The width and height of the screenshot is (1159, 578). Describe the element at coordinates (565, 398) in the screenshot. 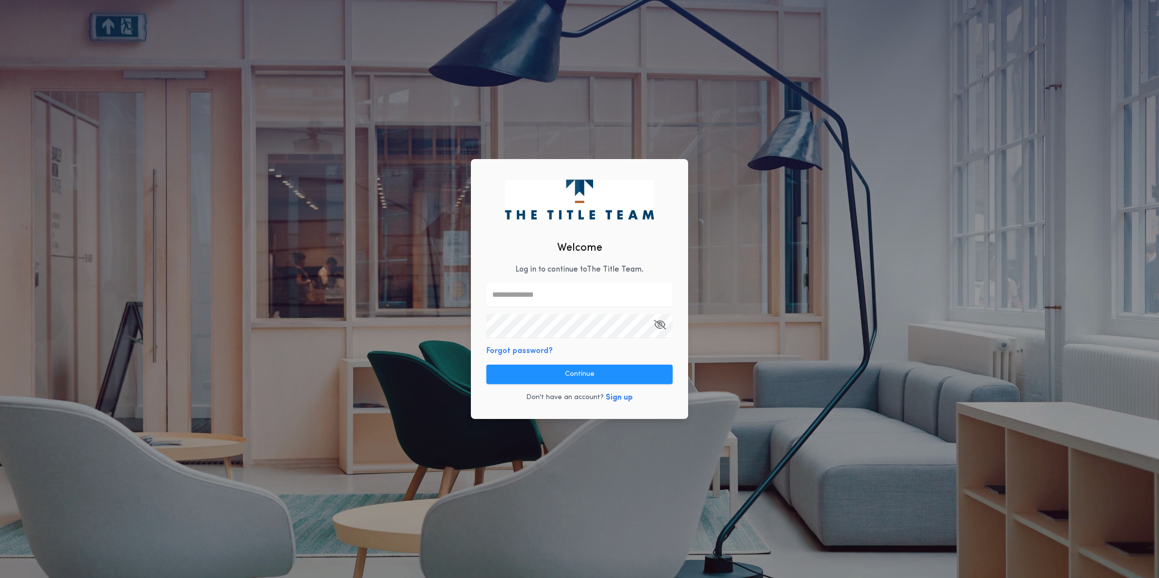

I see `p: Don't have an account?` at that location.